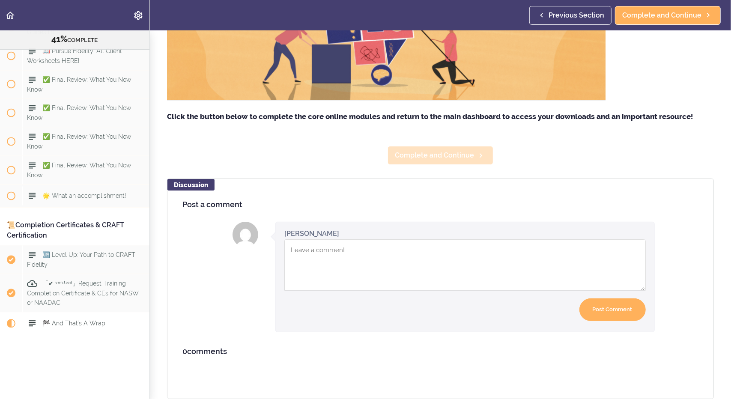  I want to click on span: 📖 Pursue Fidelity: All Client Worksheets HERE!, so click(75, 56).